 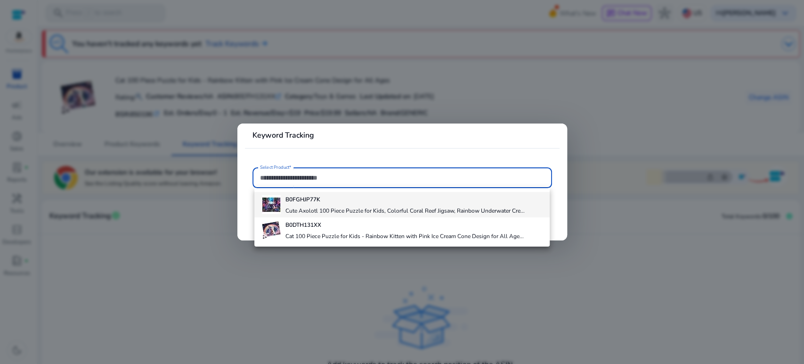 I want to click on b: B0FGHJP77K, so click(x=303, y=199).